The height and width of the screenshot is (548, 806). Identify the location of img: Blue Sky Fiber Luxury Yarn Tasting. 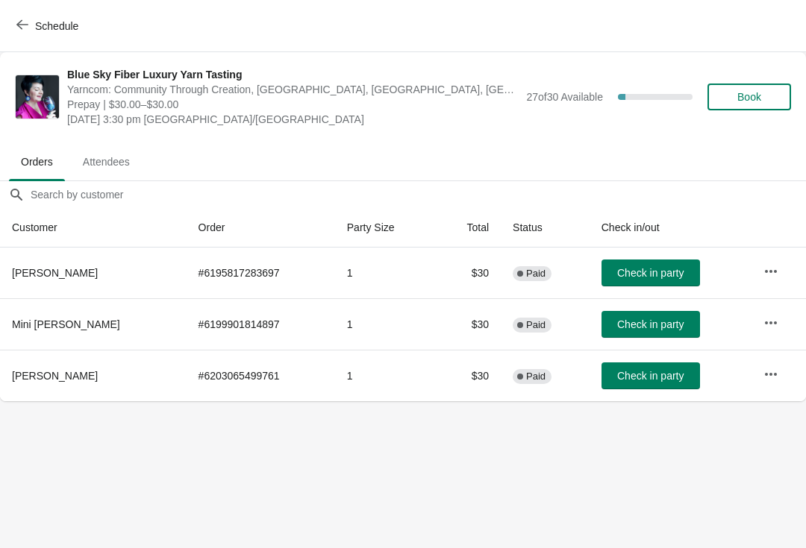
(37, 97).